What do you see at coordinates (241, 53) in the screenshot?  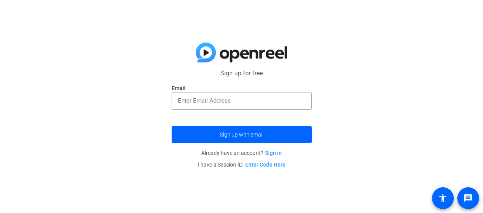 I see `img: blue-gradient.svg` at bounding box center [241, 53].